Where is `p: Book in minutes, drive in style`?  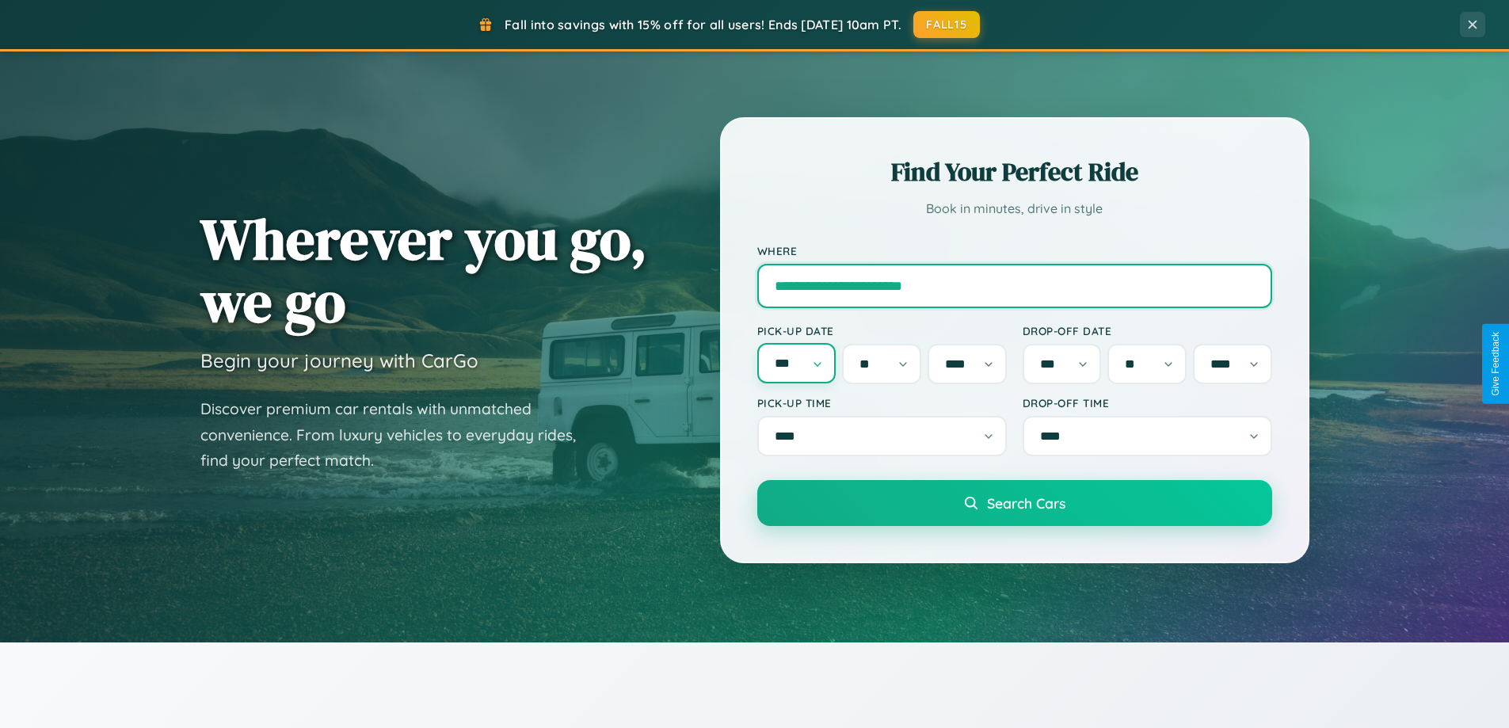 p: Book in minutes, drive in style is located at coordinates (1015, 208).